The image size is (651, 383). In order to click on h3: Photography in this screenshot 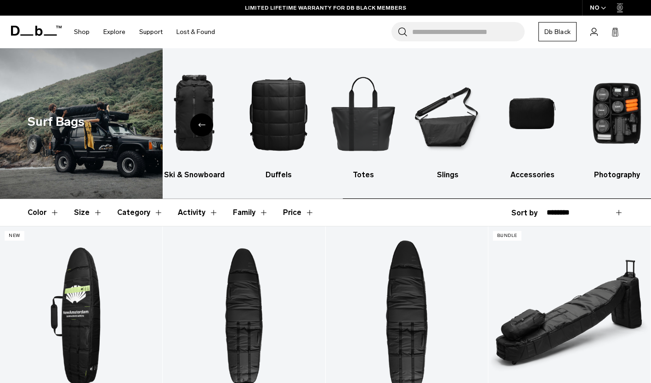, I will do `click(616, 175)`.